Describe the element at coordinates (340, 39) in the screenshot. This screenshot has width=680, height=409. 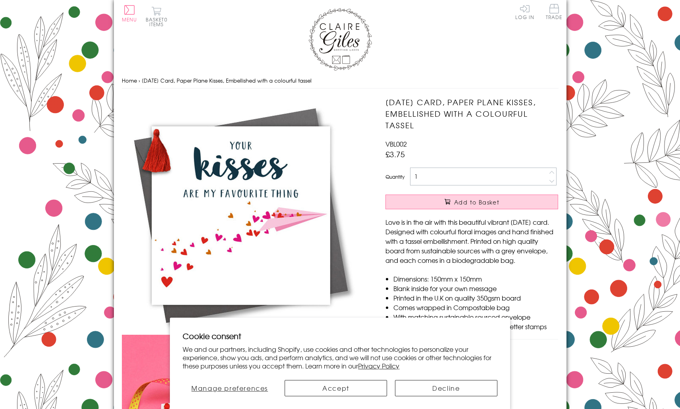
I see `img: Claire Giles Greetings Cards` at that location.